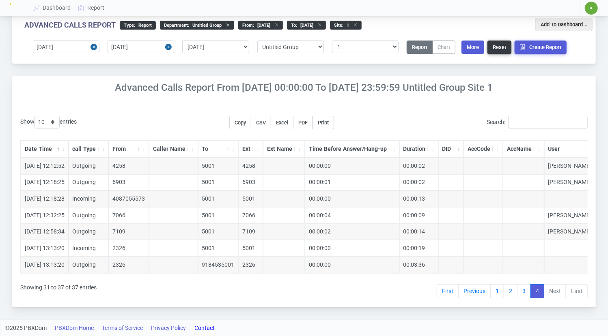 The image size is (608, 336). I want to click on th: DID: activate to sort column ascending, so click(451, 149).